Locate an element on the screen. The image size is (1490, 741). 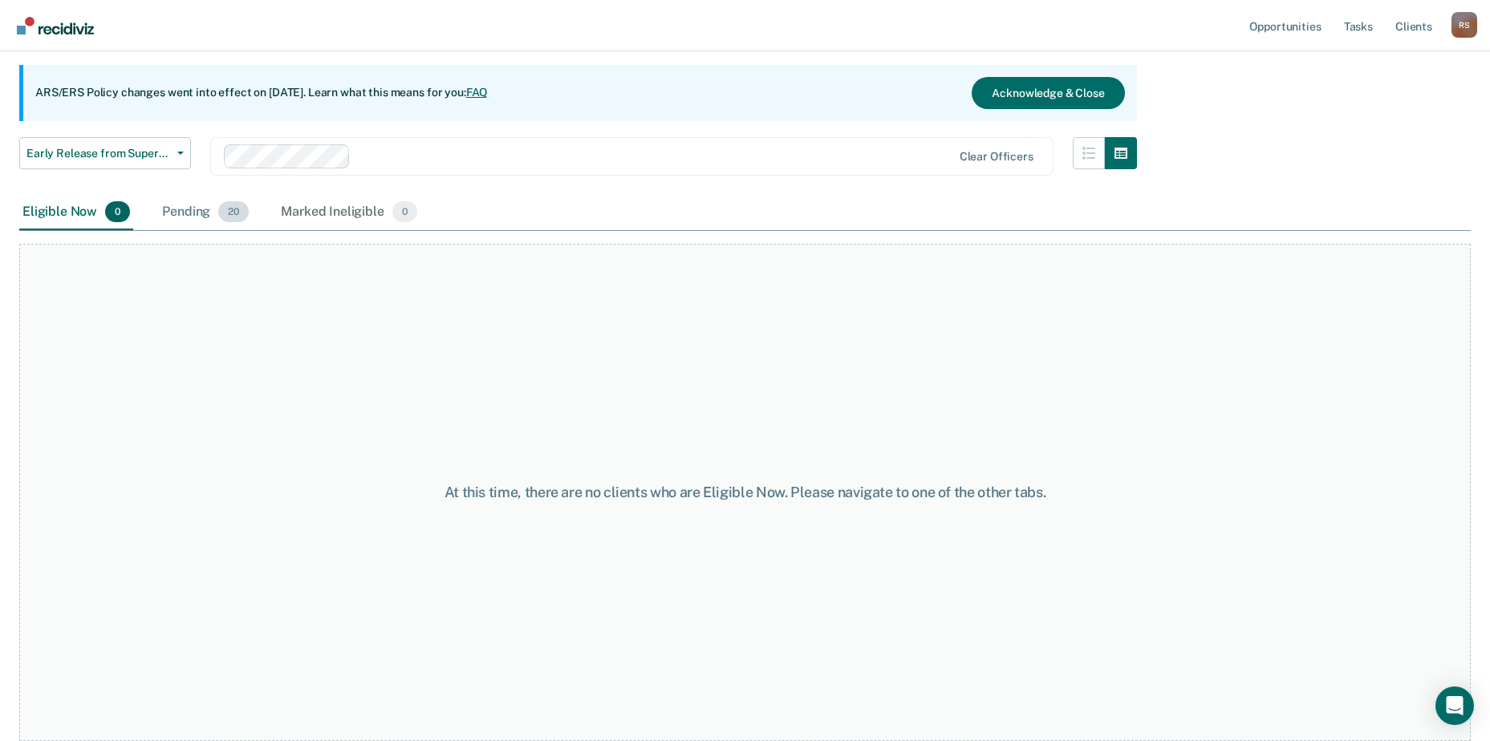
div: At this time, there are no clients who are Eligible Now. Please navigate to one of the other tabs. is located at coordinates (745, 493).